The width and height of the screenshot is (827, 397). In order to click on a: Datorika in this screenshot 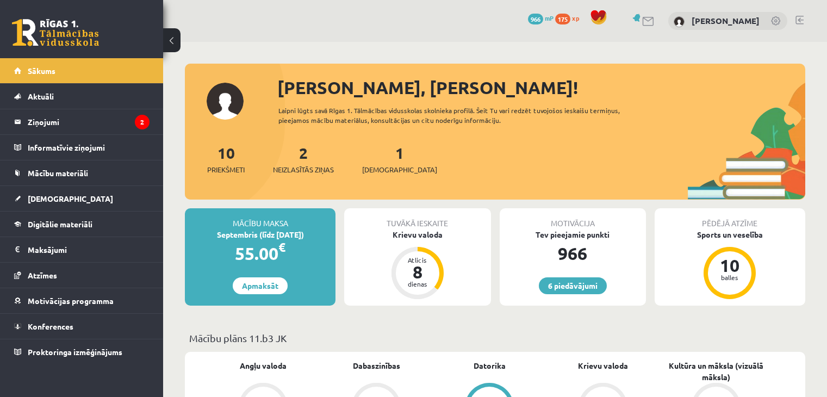, I will do `click(489, 365)`.